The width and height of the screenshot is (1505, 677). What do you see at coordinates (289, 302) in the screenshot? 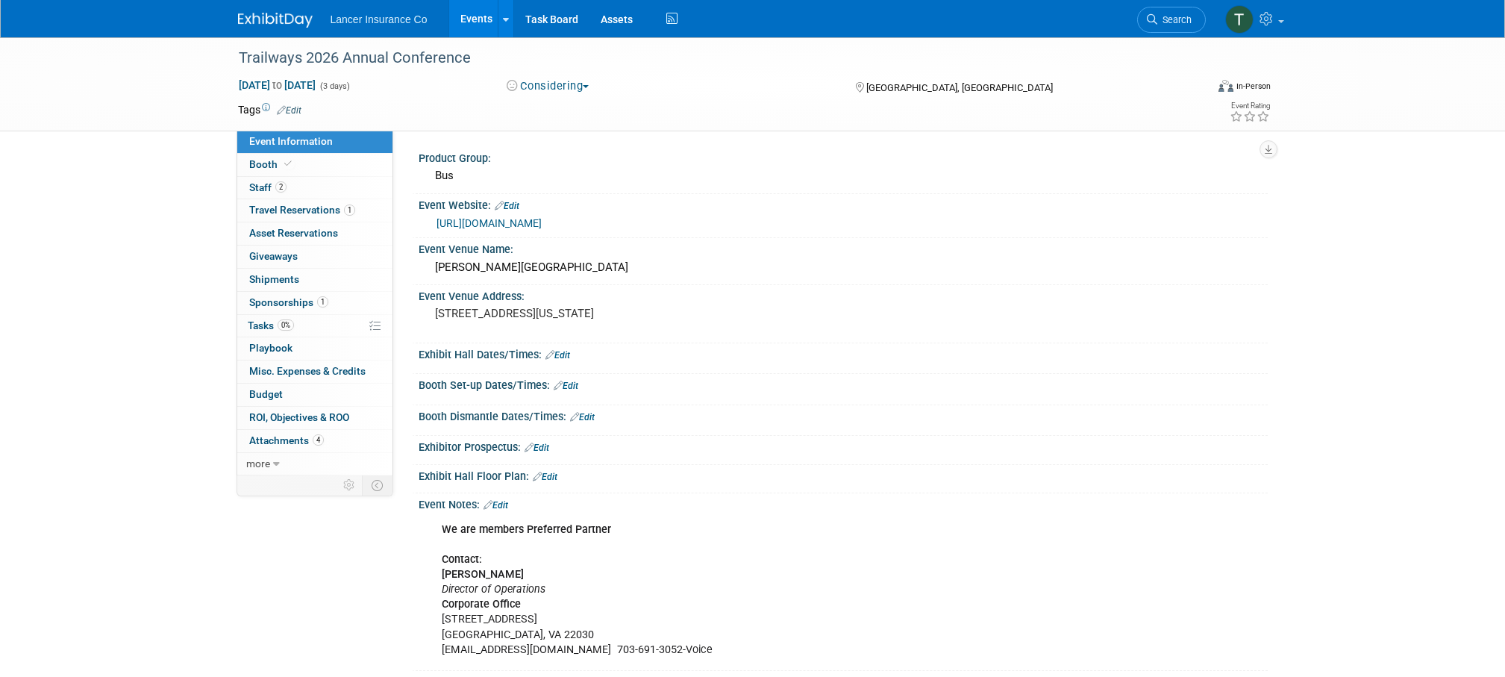
I see `span: Sponsorships` at bounding box center [289, 302].